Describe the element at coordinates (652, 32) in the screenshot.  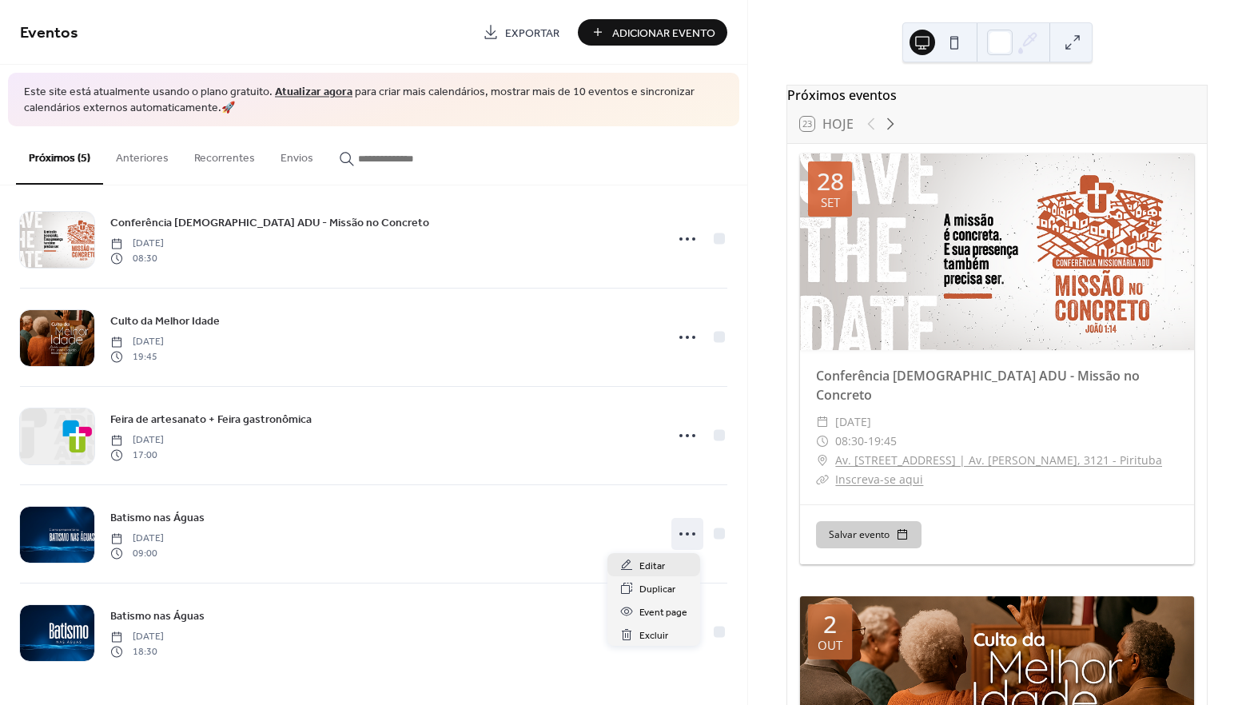
I see `a: Adicionar Evento` at that location.